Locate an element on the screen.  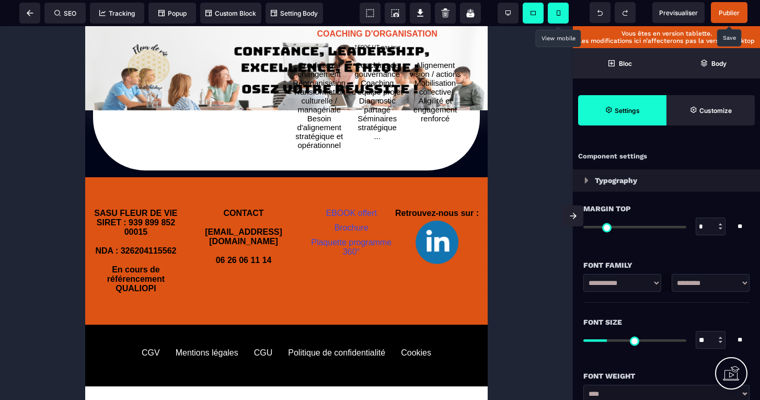
strong: Settings is located at coordinates (627, 110).